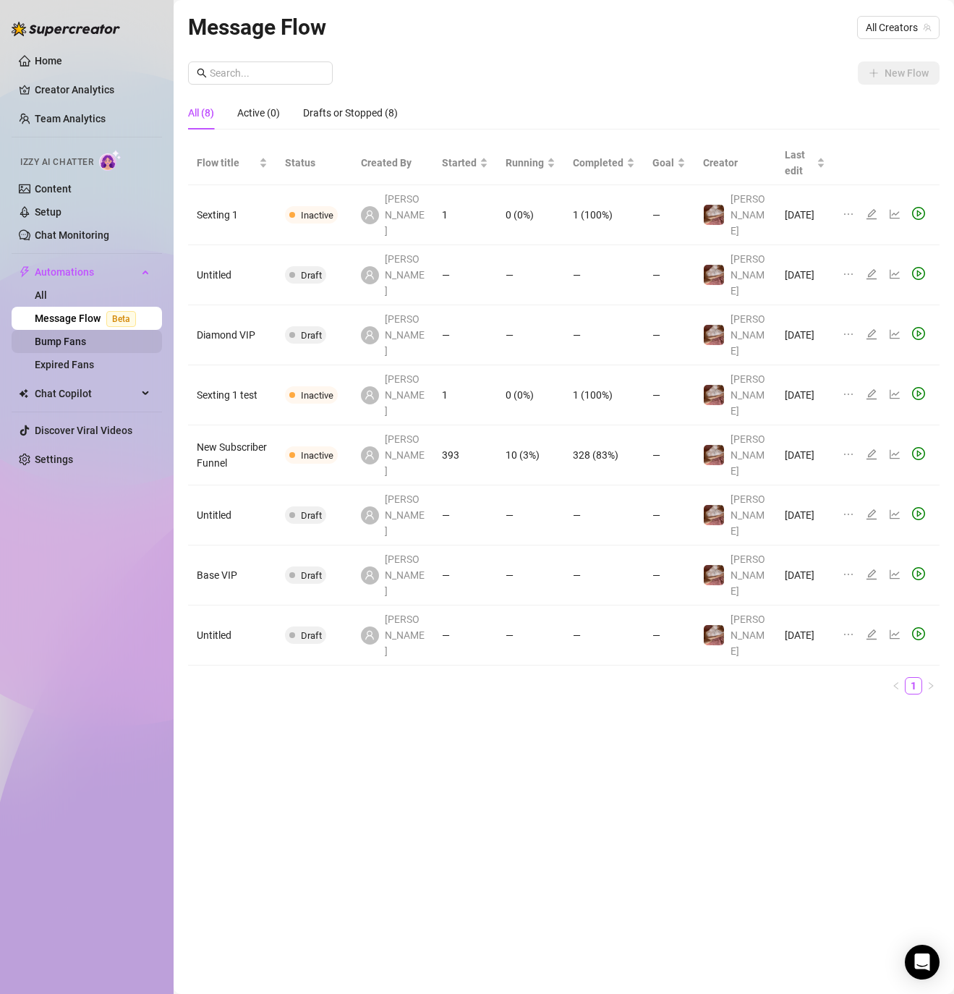 The width and height of the screenshot is (954, 994). Describe the element at coordinates (604, 163) in the screenshot. I see `th: Completed` at that location.